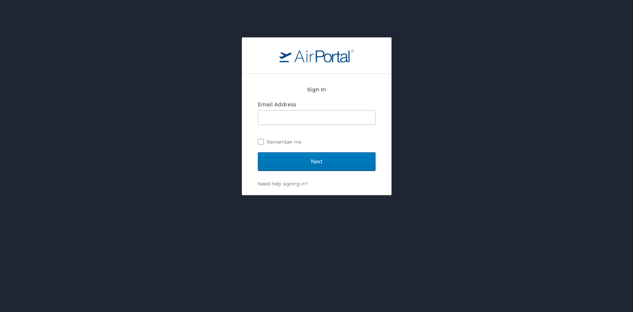 This screenshot has width=633, height=312. What do you see at coordinates (317, 142) in the screenshot?
I see `label: Remember me` at bounding box center [317, 142].